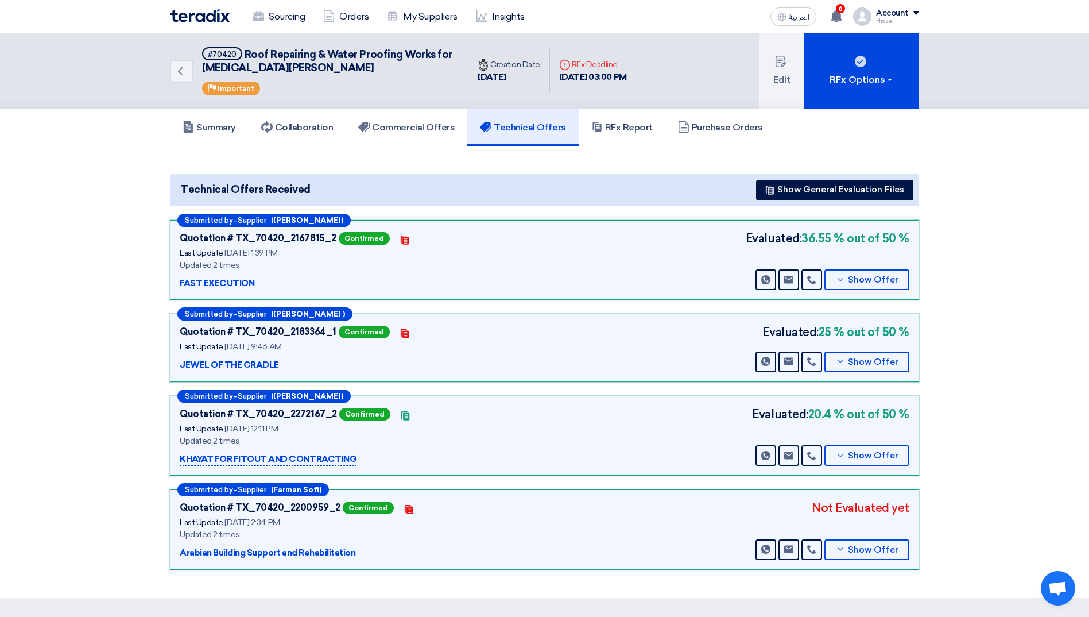 Image resolution: width=1089 pixels, height=617 pixels. I want to click on div: Not Evaluated yet, so click(861, 508).